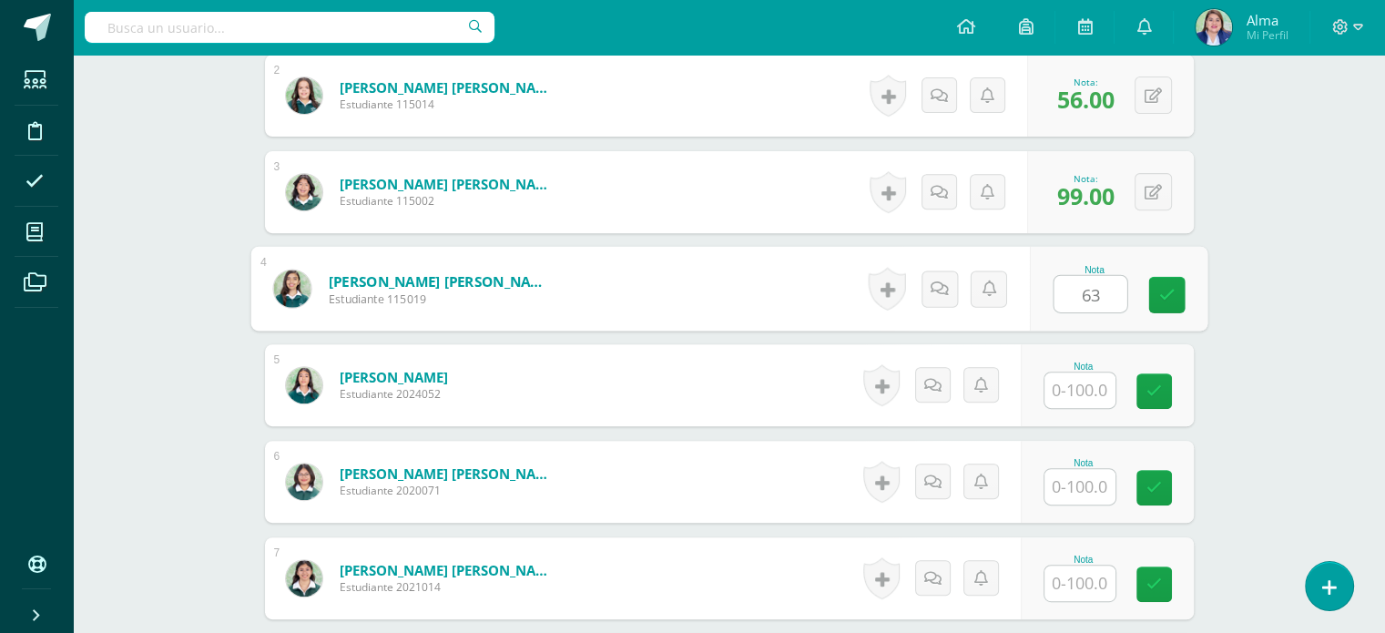 The height and width of the screenshot is (633, 1385). I want to click on span: Mi Perfil, so click(1267, 35).